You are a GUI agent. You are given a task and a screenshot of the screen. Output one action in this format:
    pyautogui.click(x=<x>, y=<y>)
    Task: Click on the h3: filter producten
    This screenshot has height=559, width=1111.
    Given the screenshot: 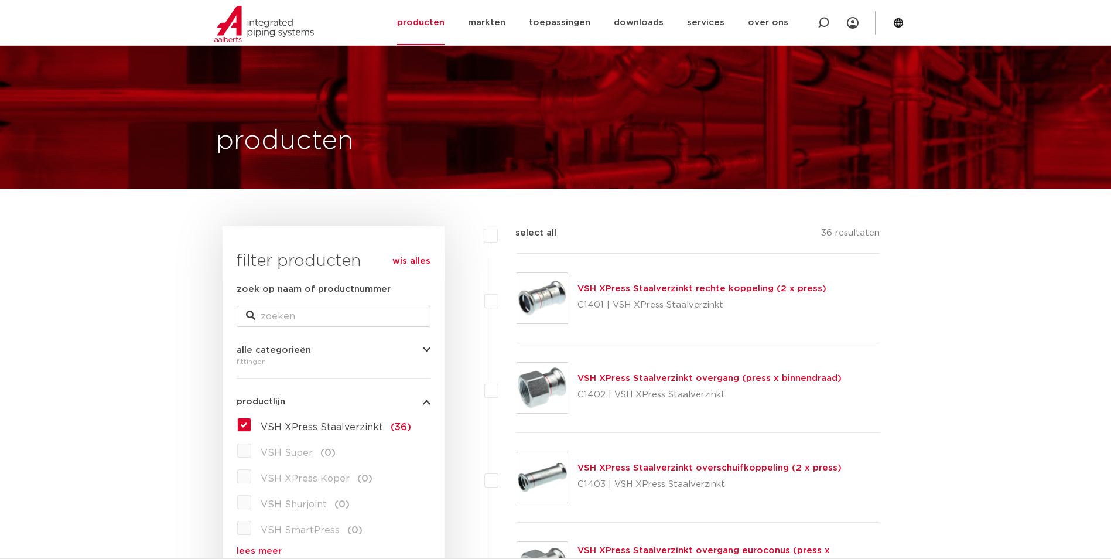 What is the action you would take?
    pyautogui.click(x=333, y=261)
    